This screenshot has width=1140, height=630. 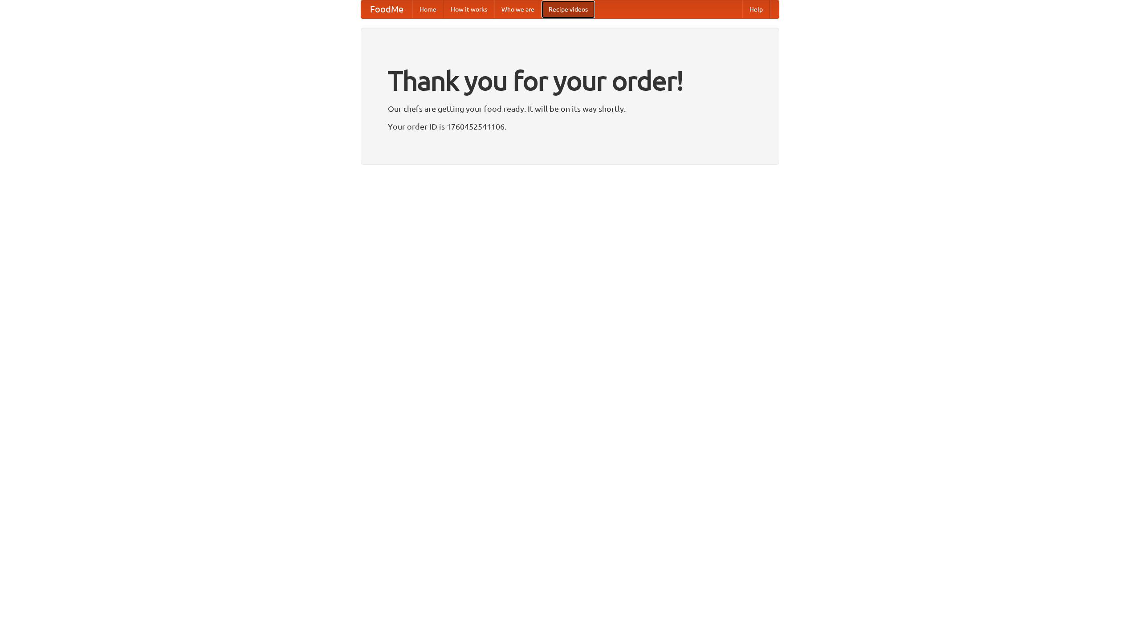 I want to click on p: Our chefs are getting your food ready. It will be on its way shortly., so click(x=570, y=109).